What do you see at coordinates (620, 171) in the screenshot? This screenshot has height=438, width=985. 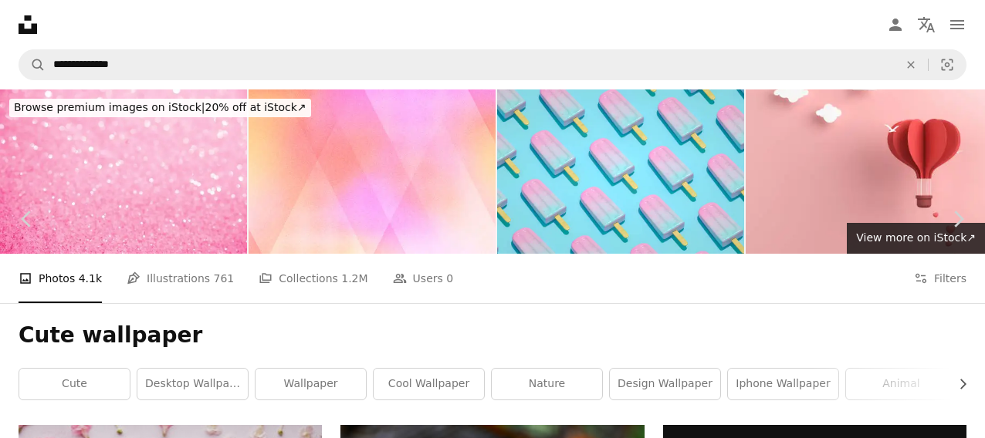 I see `img: Ice cream stick, Popsicle, Minimal summer concept, Isometric view.` at bounding box center [620, 171].